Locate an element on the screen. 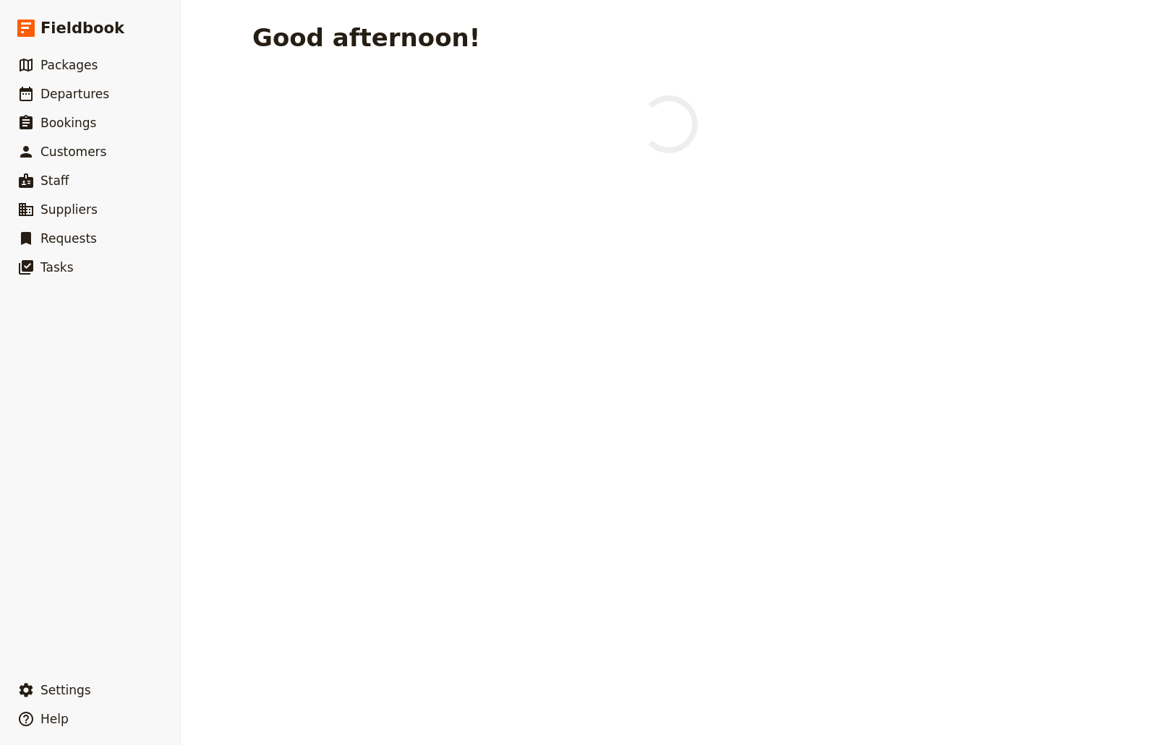 This screenshot has height=745, width=1157. span: Settings is located at coordinates (66, 690).